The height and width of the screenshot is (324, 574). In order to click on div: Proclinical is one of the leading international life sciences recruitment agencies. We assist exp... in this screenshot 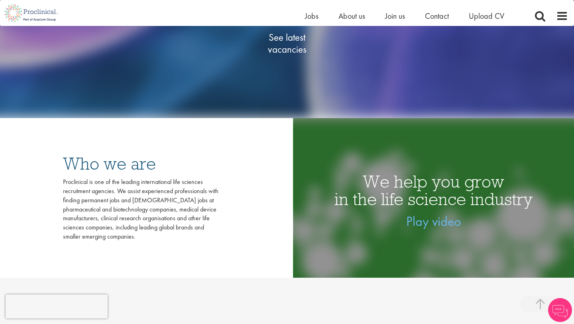, I will do `click(141, 209)`.